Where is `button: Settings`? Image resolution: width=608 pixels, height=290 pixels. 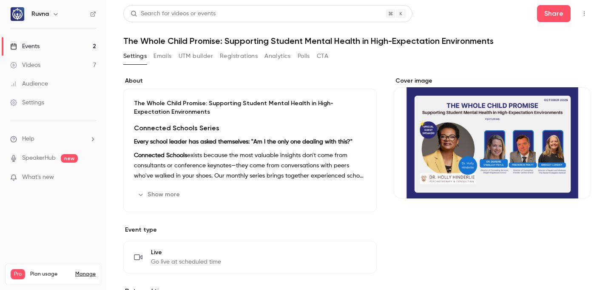 button: Settings is located at coordinates (135, 56).